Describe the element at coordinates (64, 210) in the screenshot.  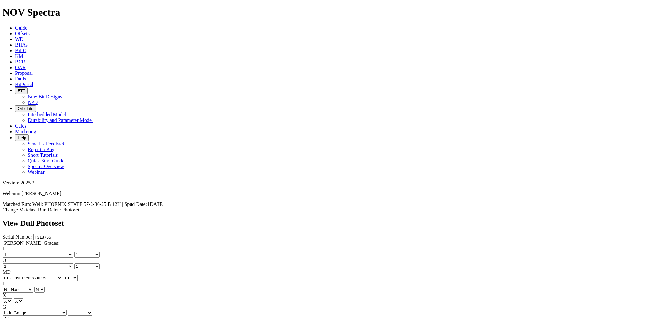
I see `a: Delete Photoset` at that location.